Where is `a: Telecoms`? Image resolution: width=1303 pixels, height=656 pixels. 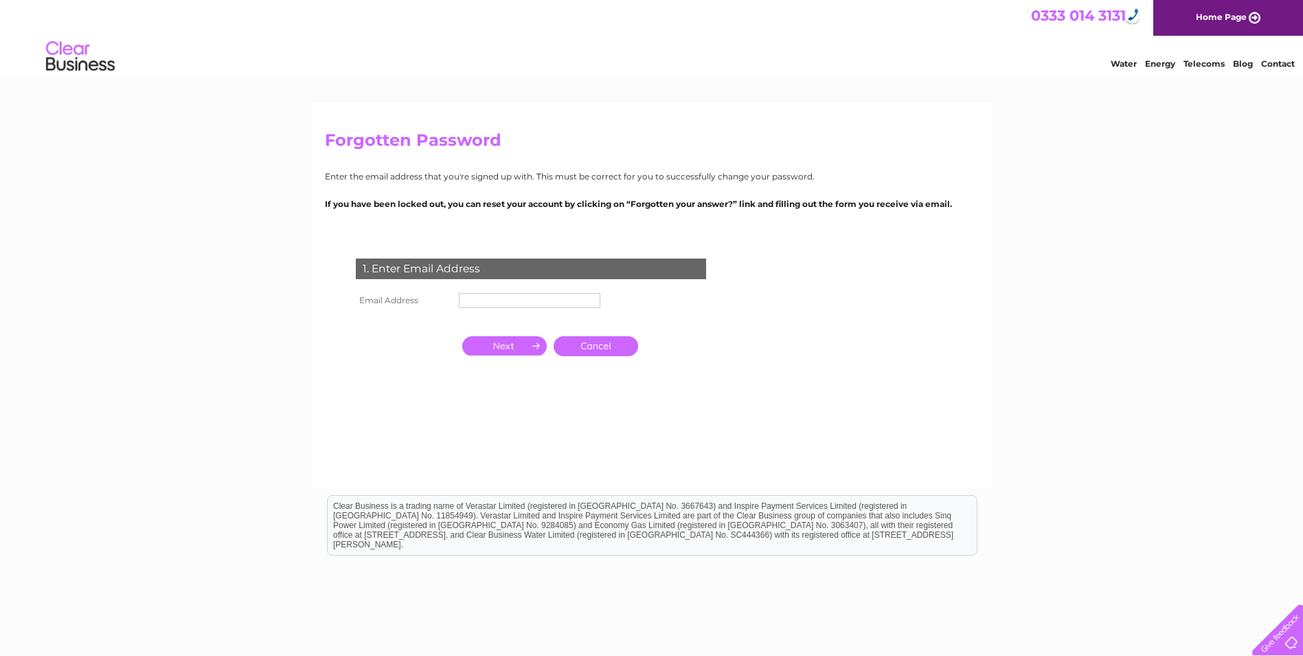 a: Telecoms is located at coordinates (1205, 63).